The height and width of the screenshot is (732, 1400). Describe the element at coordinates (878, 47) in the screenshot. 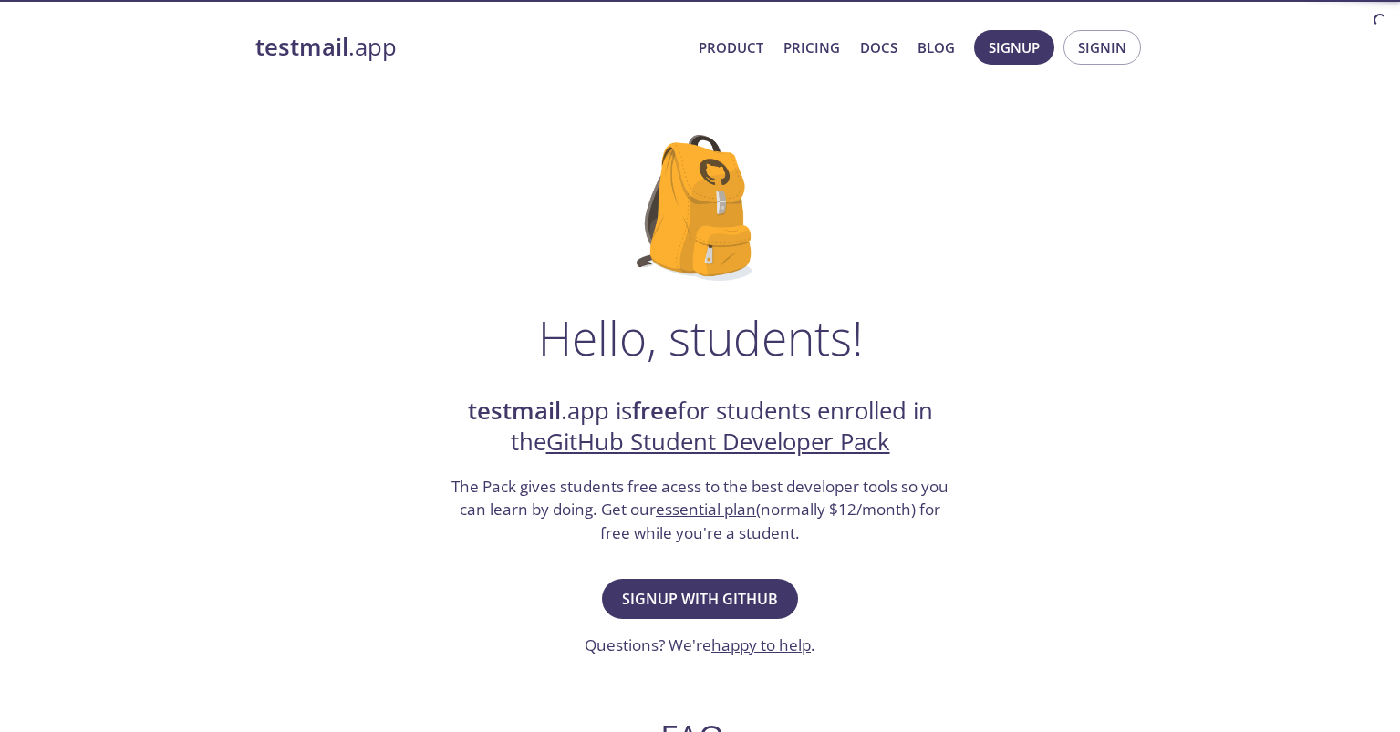

I see `a: Docs` at that location.